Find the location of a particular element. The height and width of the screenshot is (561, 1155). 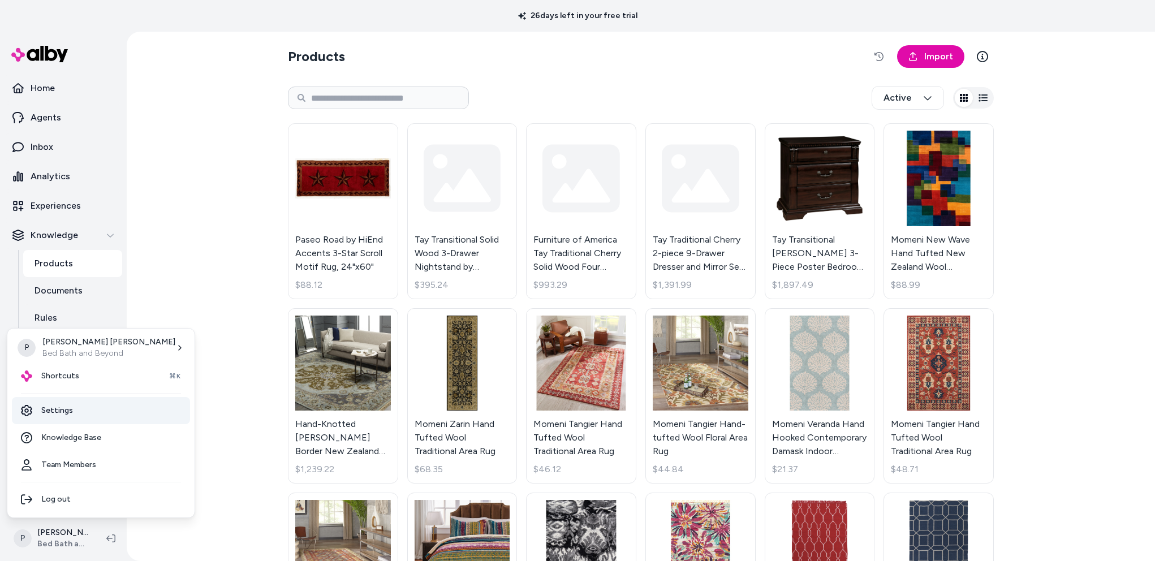

a: Team Members is located at coordinates (101, 465).